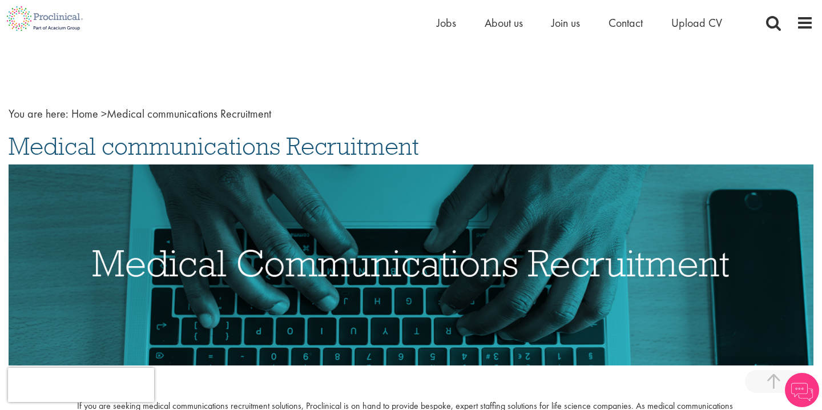  I want to click on img: Medical Communication Recruitment, so click(411, 265).